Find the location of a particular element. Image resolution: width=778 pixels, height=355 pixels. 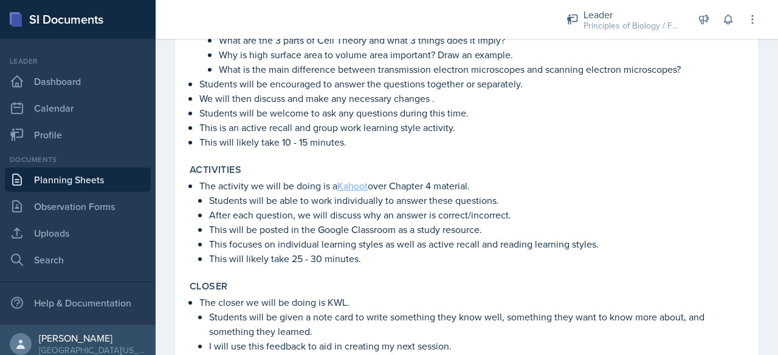

a: Search is located at coordinates (78, 260).